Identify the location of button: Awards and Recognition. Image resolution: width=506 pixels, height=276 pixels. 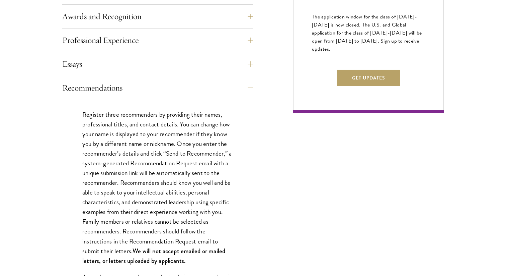
(158, 16).